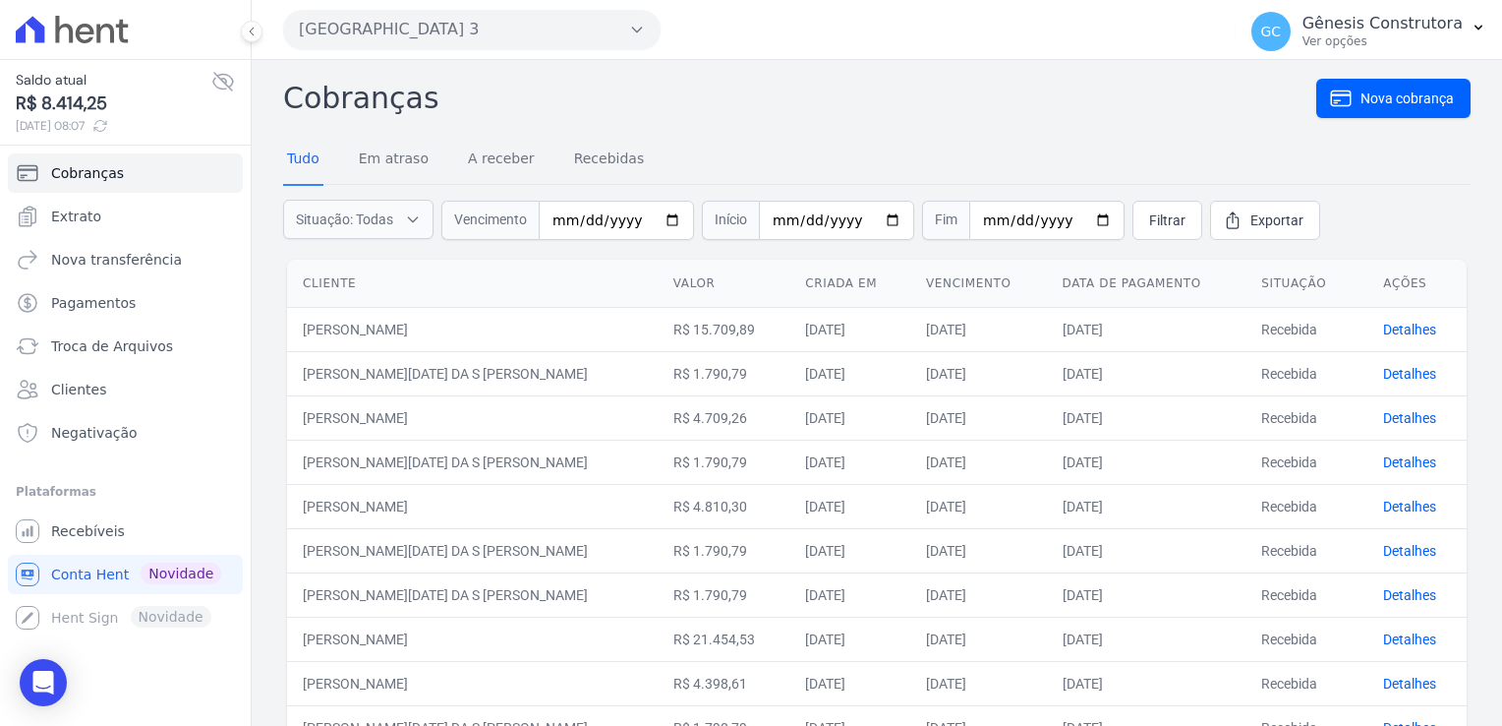  What do you see at coordinates (1307, 283) in the screenshot?
I see `th: Situação` at bounding box center [1307, 283].